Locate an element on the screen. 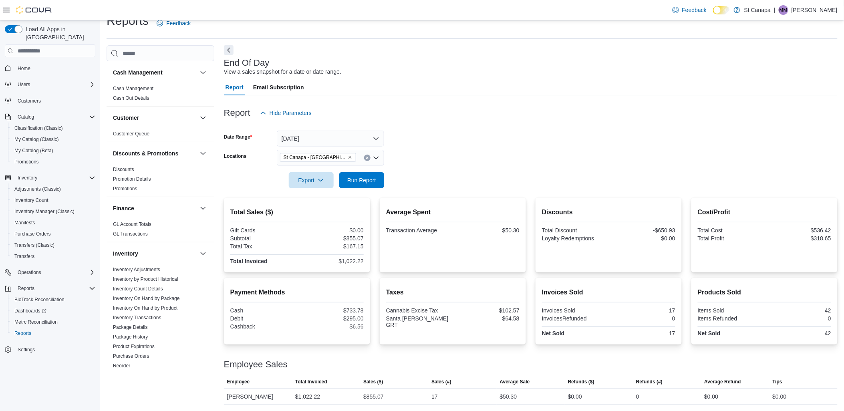 The image size is (844, 411). button: Transfers (Classic) is located at coordinates (53, 245).